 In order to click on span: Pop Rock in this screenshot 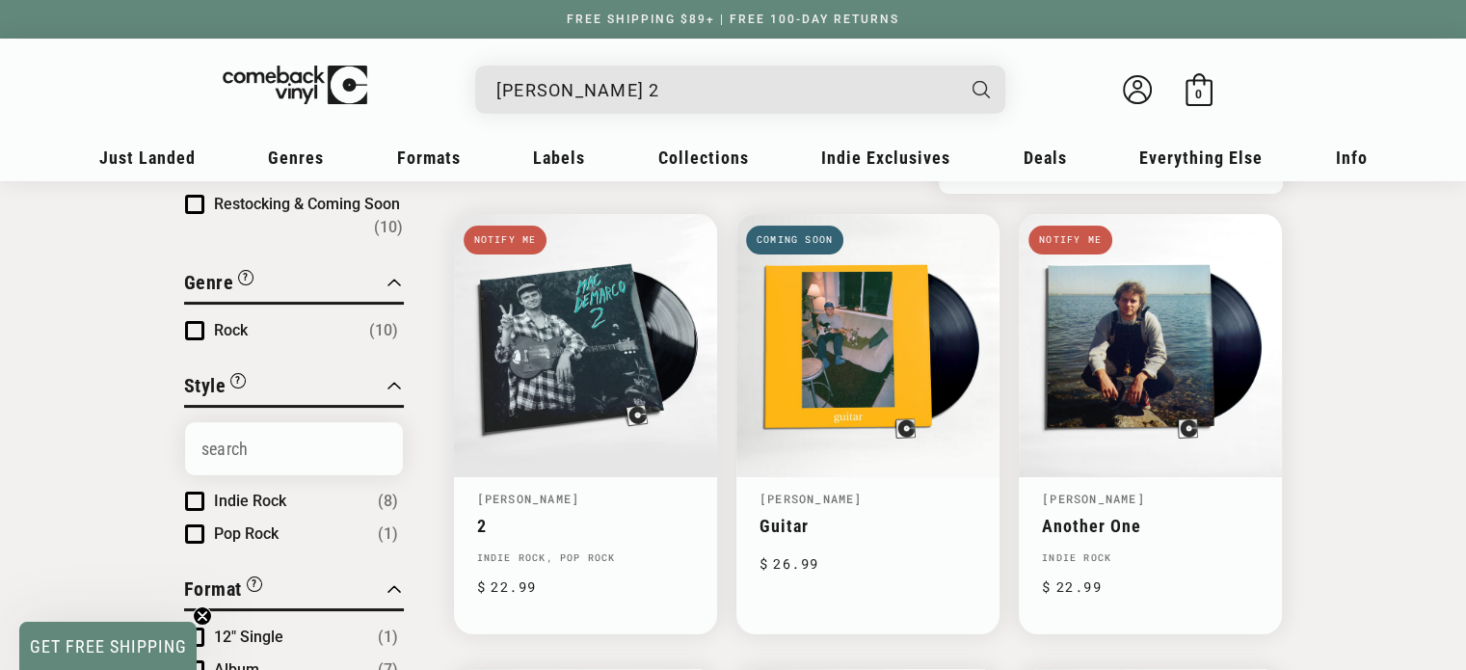, I will do `click(246, 533)`.